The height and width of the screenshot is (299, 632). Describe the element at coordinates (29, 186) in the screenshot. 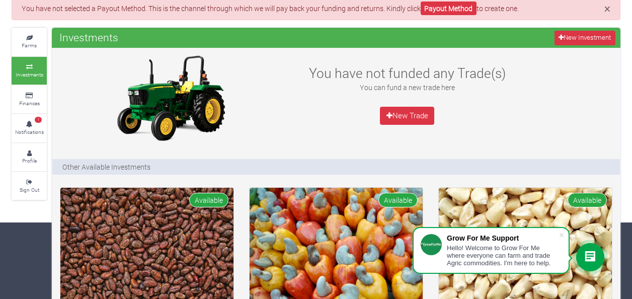

I see `a: Sign Out` at that location.